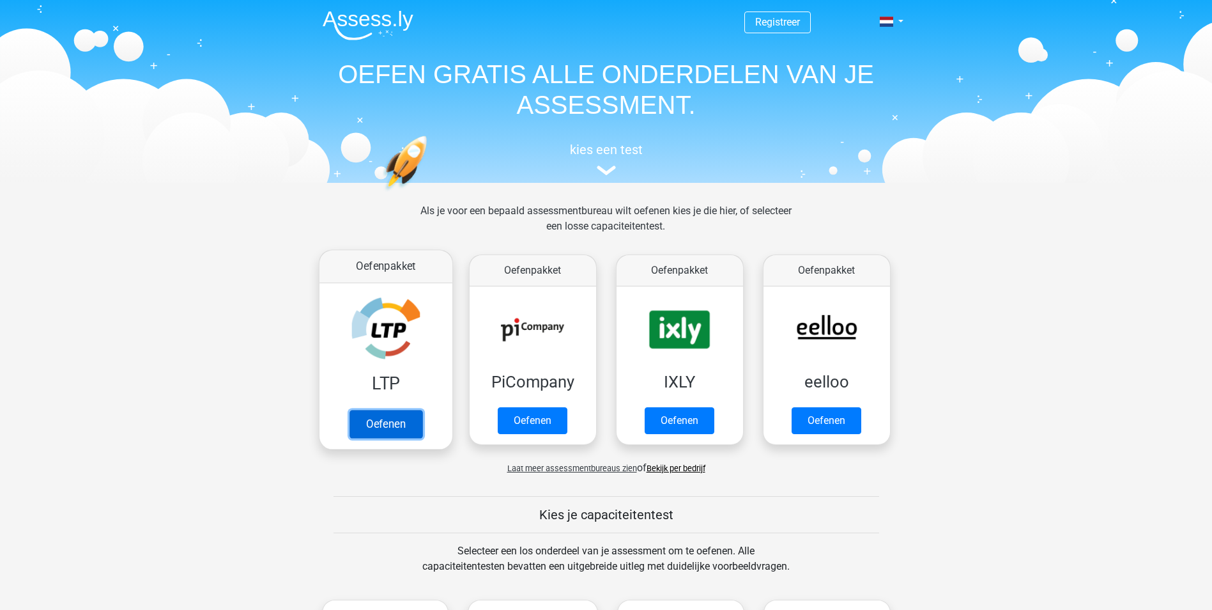 The image size is (1212, 610). What do you see at coordinates (676, 468) in the screenshot?
I see `a: Bekijk per bedrijf` at bounding box center [676, 468].